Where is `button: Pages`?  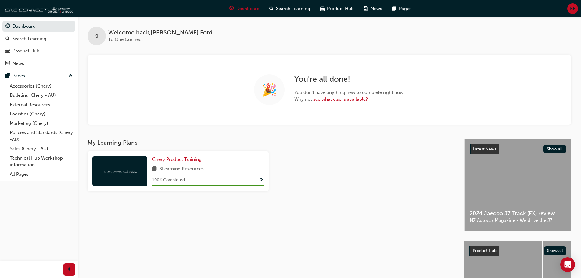 button: Pages is located at coordinates (39, 76).